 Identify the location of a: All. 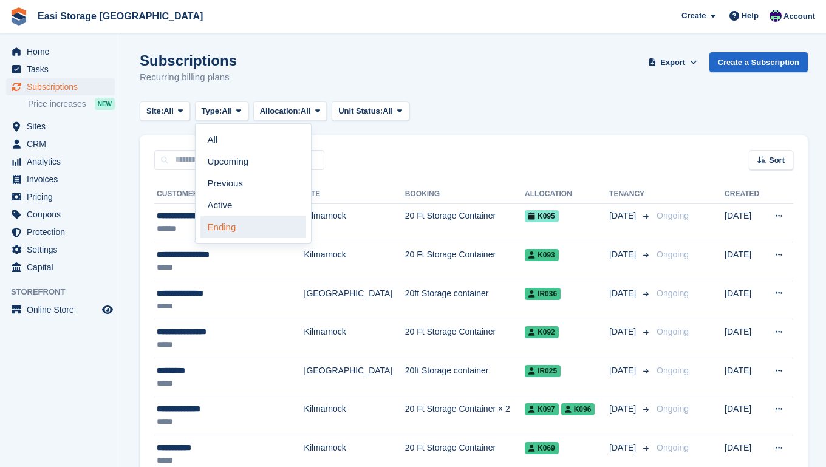
(253, 140).